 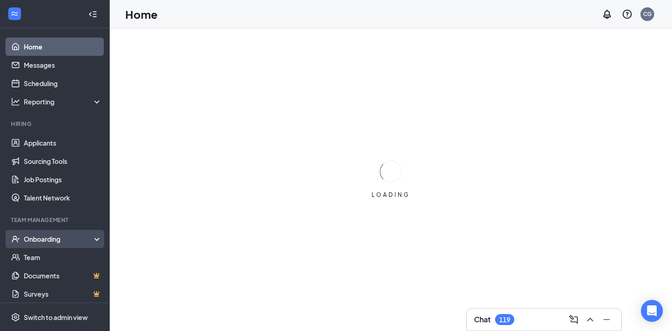 I want to click on div: Team Management, so click(x=55, y=219).